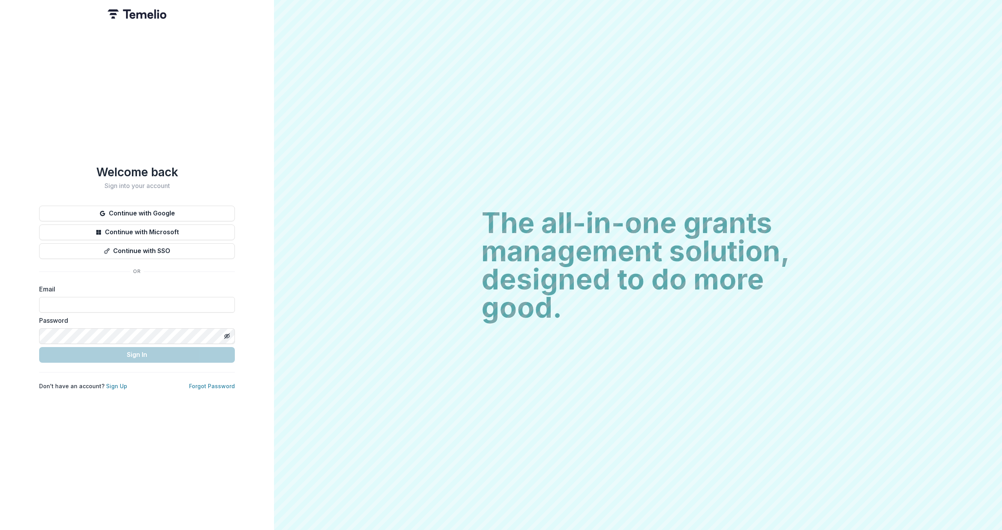 The height and width of the screenshot is (530, 1002). I want to click on h1: Welcome back, so click(137, 172).